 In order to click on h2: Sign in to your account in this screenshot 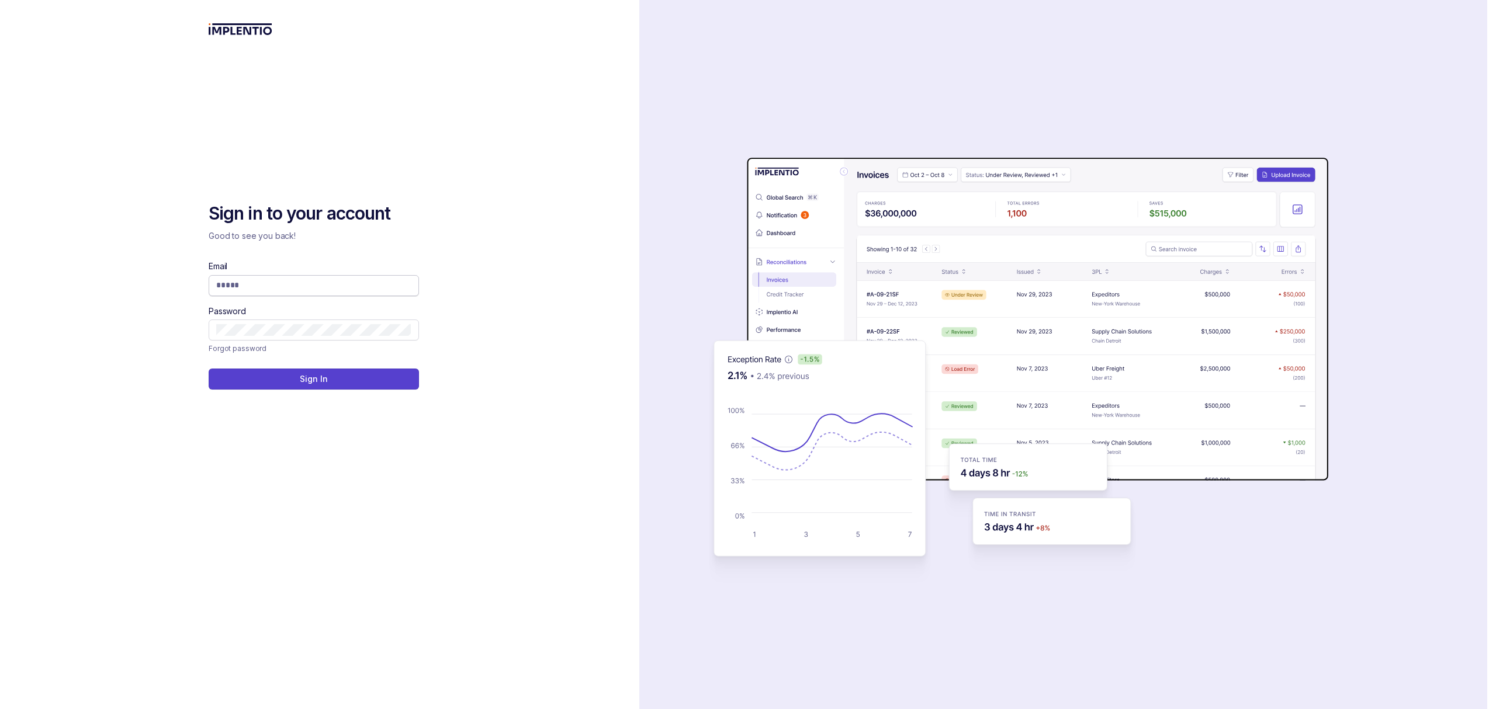, I will do `click(314, 214)`.